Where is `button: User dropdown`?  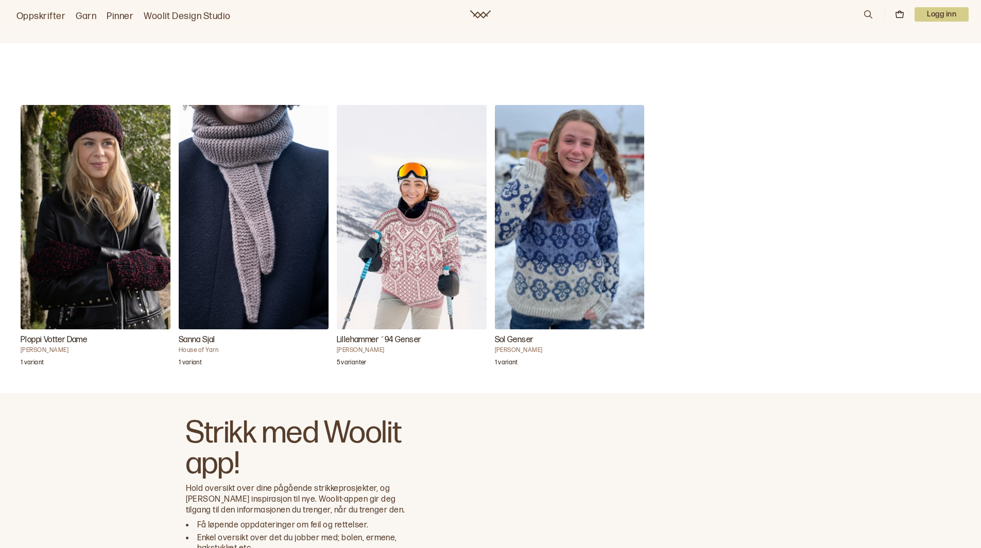
button: User dropdown is located at coordinates (941, 14).